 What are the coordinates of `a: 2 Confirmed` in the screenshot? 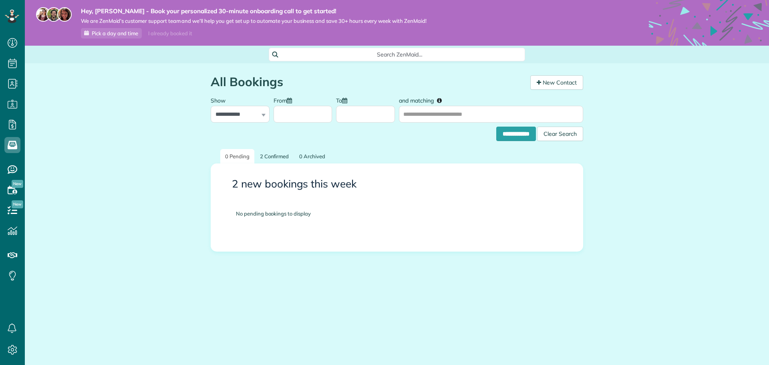 It's located at (274, 156).